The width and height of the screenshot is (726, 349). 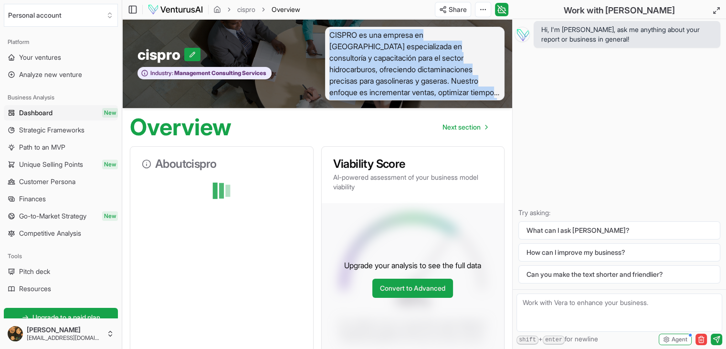 I want to click on a: Go to next page, so click(x=465, y=127).